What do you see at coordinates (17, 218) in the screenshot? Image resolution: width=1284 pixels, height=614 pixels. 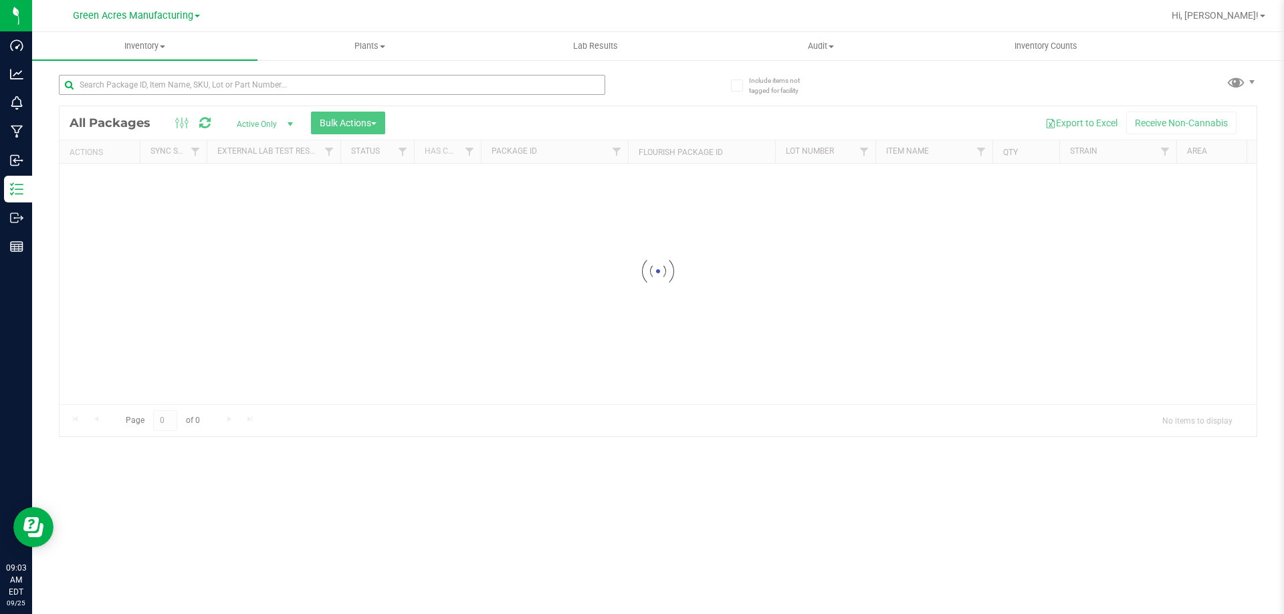 I see `inline-svg: Outbound` at bounding box center [17, 218].